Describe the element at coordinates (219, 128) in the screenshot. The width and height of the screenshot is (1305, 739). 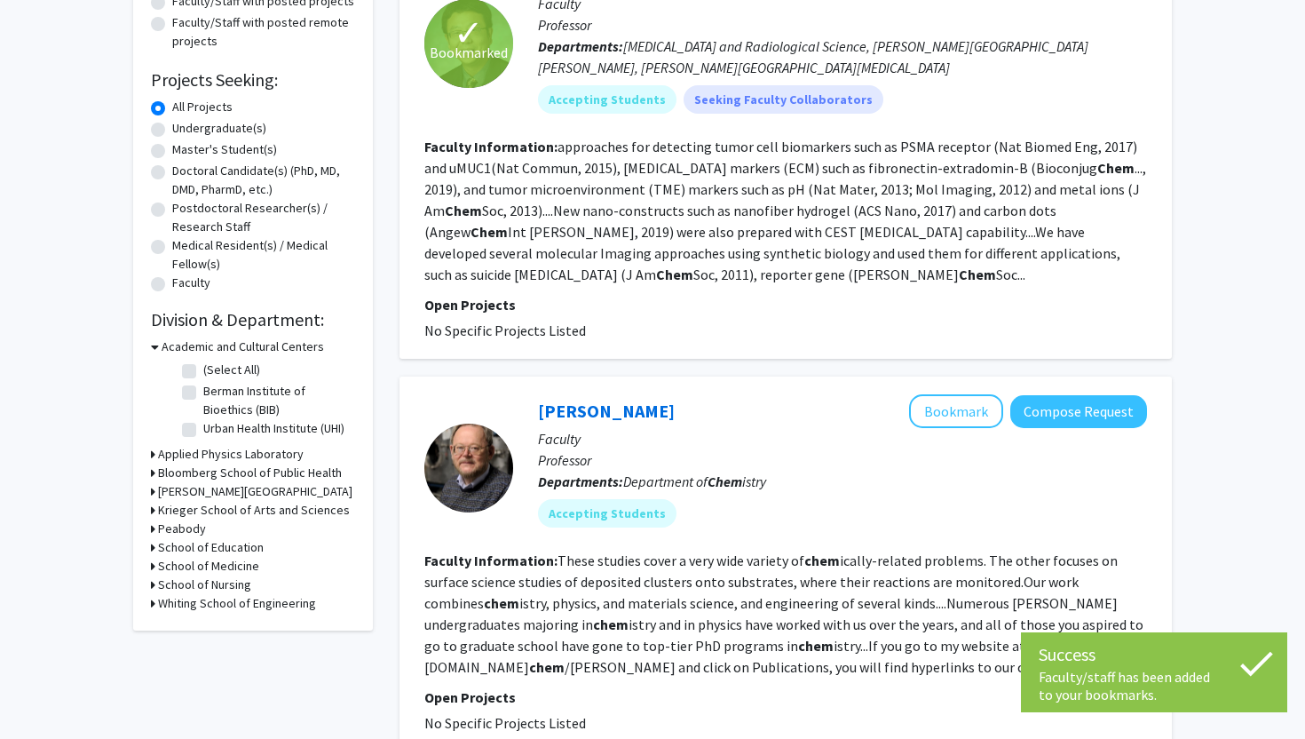
I see `label: Undergraduate(s)` at that location.